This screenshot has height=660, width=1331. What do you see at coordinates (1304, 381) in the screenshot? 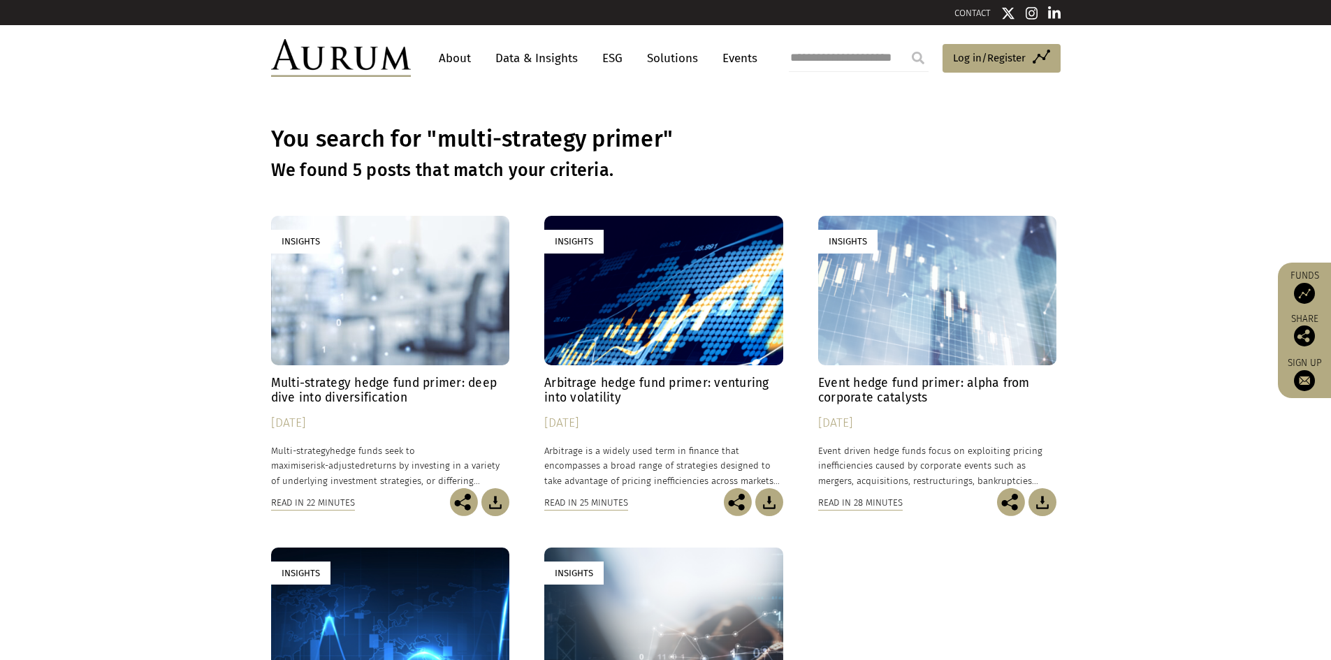
I see `img: Sign up to our newsletter` at bounding box center [1304, 381].